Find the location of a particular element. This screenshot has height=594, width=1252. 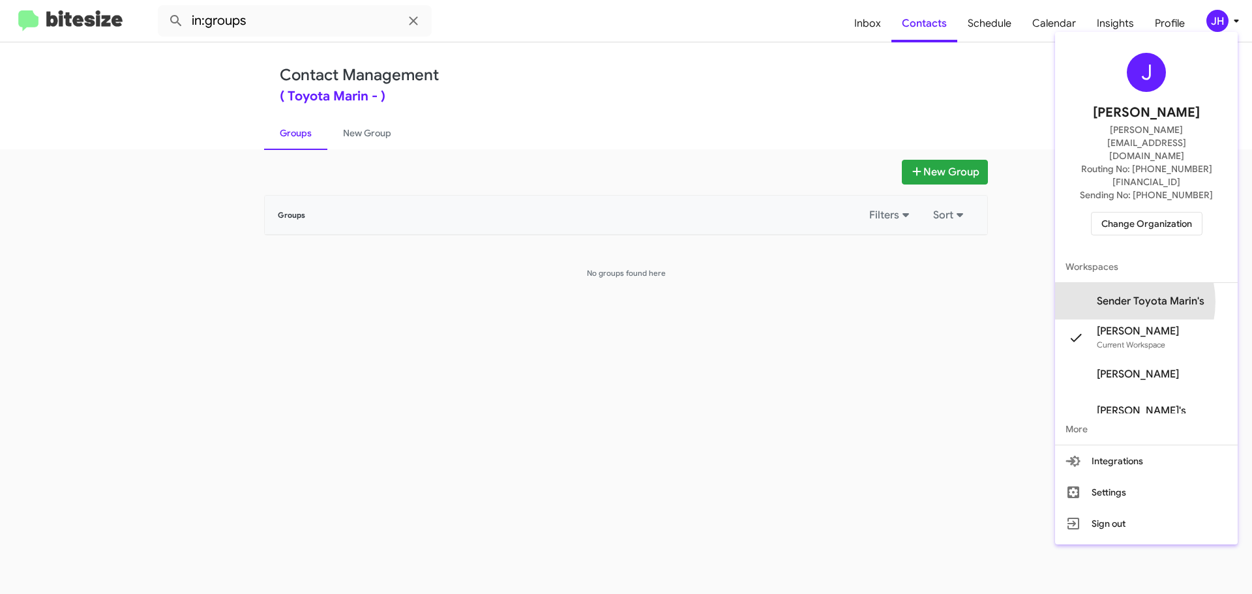

span: More is located at coordinates (1146, 429).